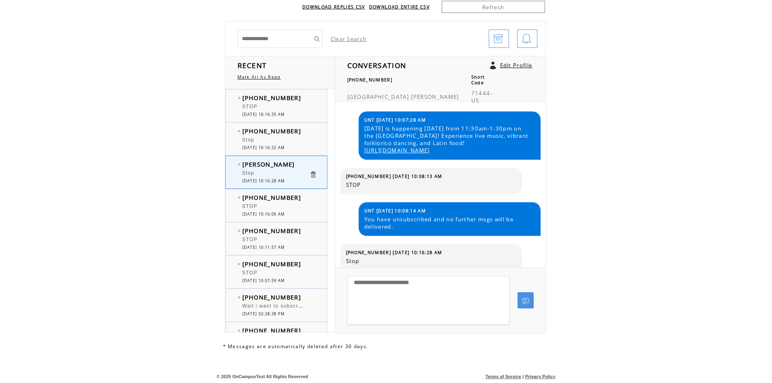 The width and height of the screenshot is (772, 383). What do you see at coordinates (313, 174) in the screenshot?
I see `a: Click to delete these messgaes` at bounding box center [313, 174].